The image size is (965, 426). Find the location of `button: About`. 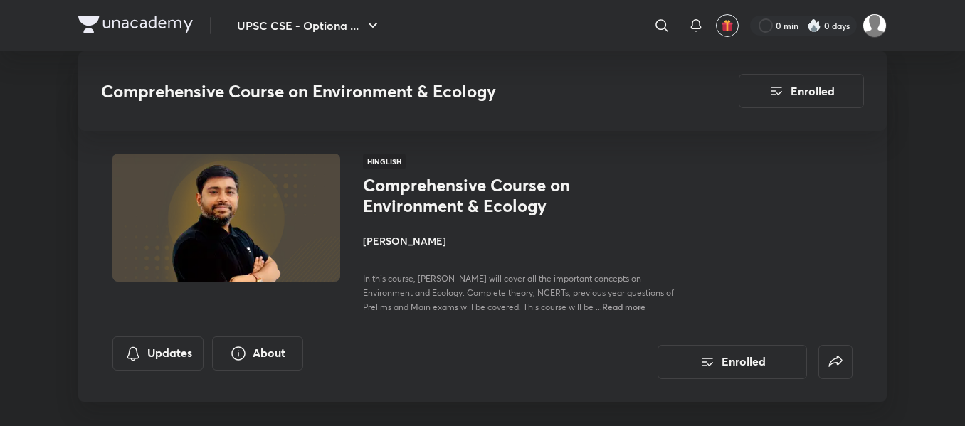

button: About is located at coordinates (257, 354).